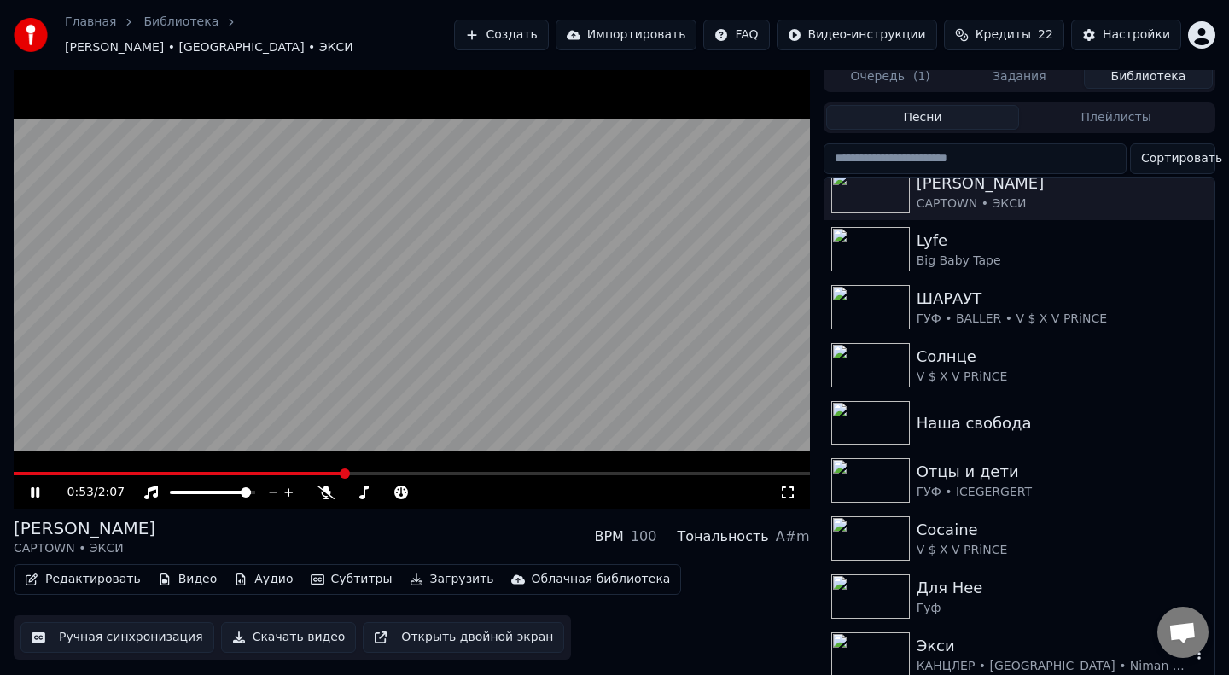  What do you see at coordinates (260, 35) in the screenshot?
I see `nav: breadcrumb` at bounding box center [260, 35].